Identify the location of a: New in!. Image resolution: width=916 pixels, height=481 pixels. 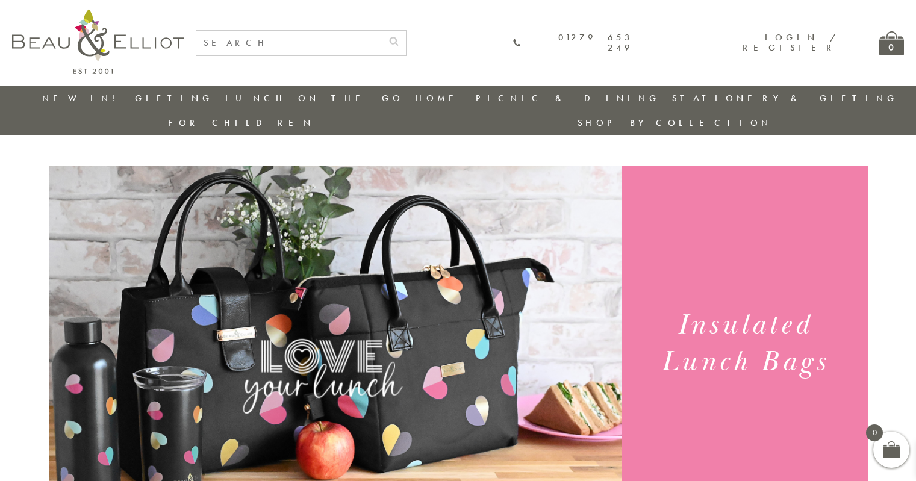
(83, 98).